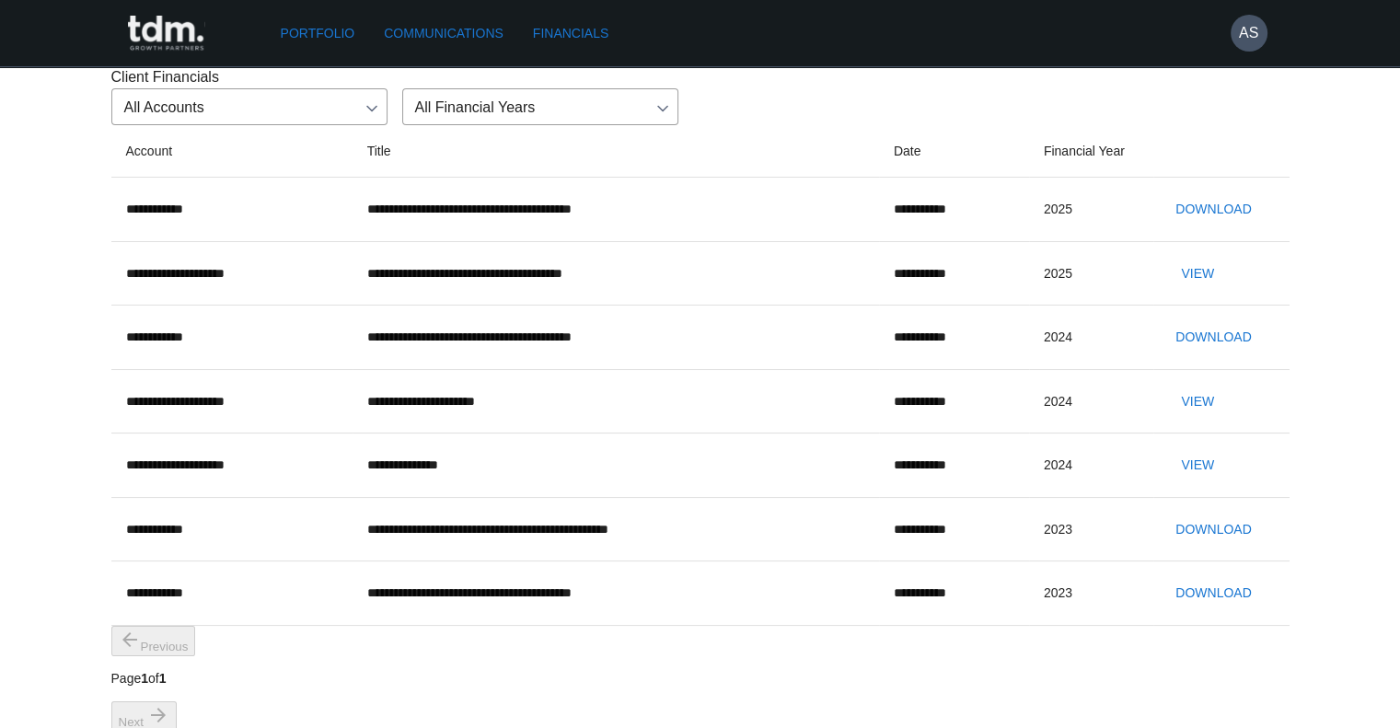  What do you see at coordinates (1248, 33) in the screenshot?
I see `h6: AS` at bounding box center [1248, 33].